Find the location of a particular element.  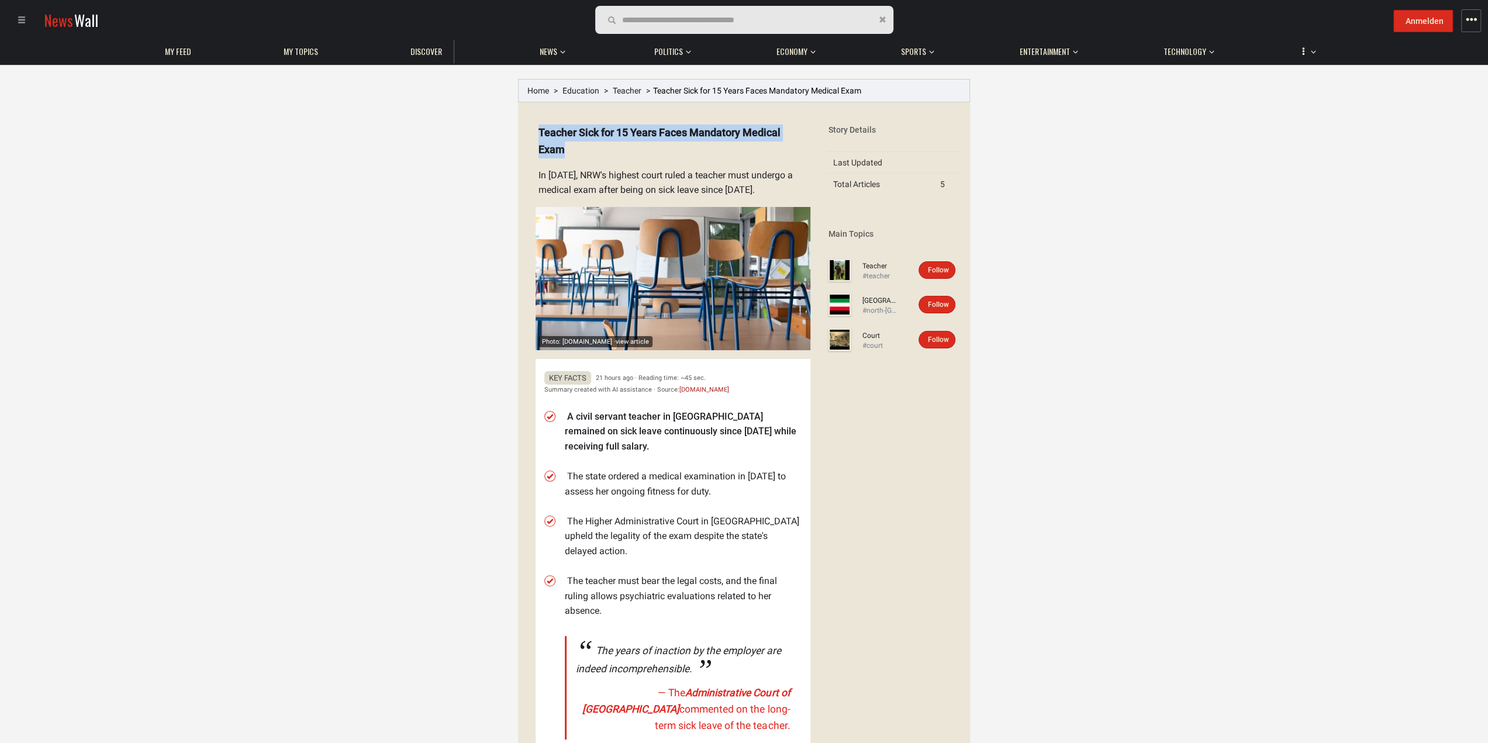

button: Sports is located at coordinates (914, 49).